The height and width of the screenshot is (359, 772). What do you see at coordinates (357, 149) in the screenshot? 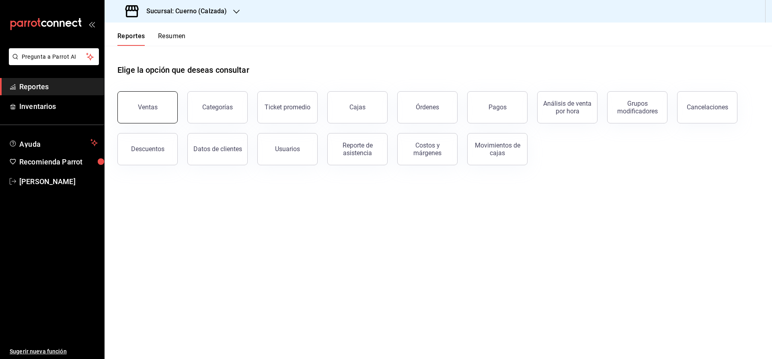
I see `div: Reporte de asistencia` at bounding box center [357, 149].